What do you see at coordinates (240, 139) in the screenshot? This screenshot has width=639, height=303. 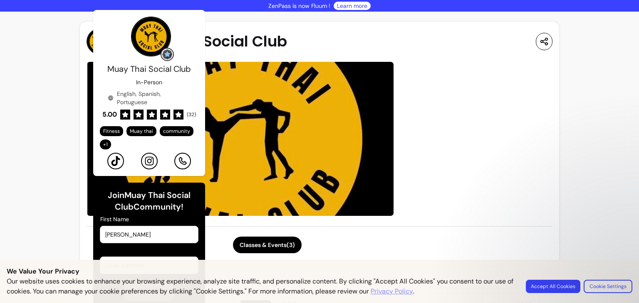 I see `img: image-0` at bounding box center [240, 139].